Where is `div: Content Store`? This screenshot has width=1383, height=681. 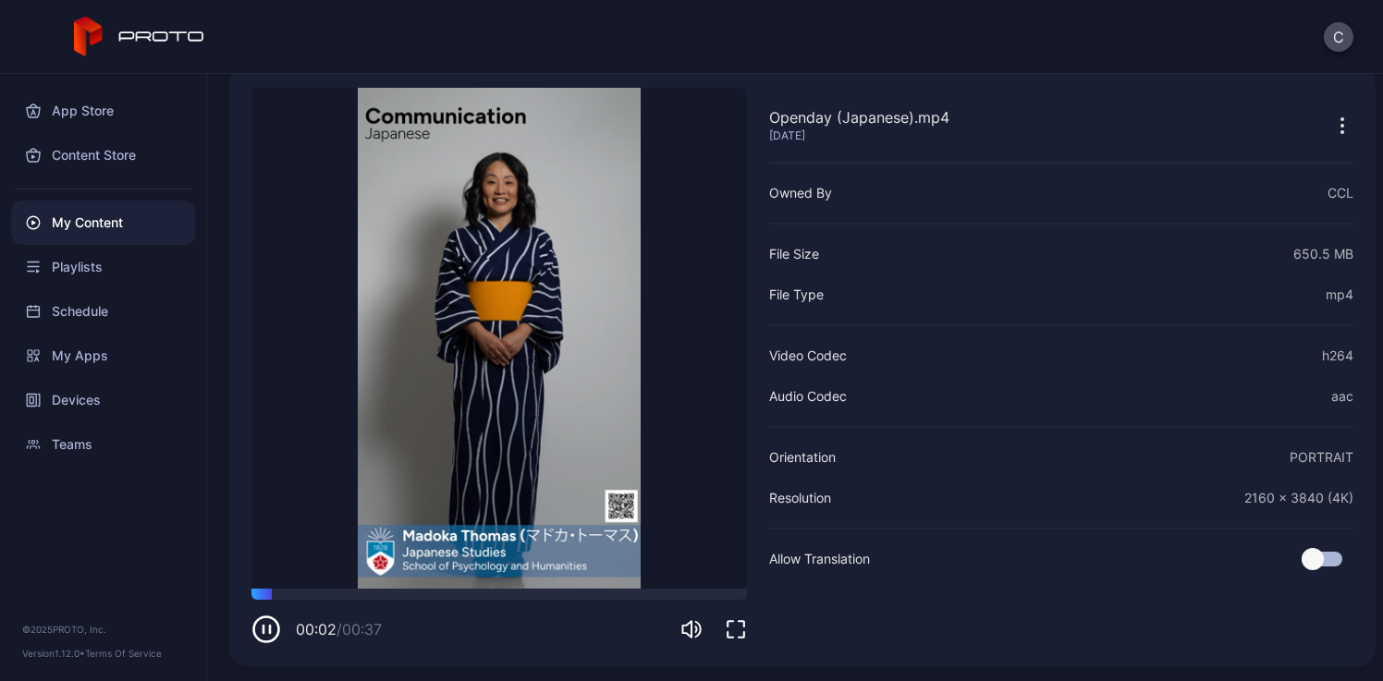 div: Content Store is located at coordinates (103, 155).